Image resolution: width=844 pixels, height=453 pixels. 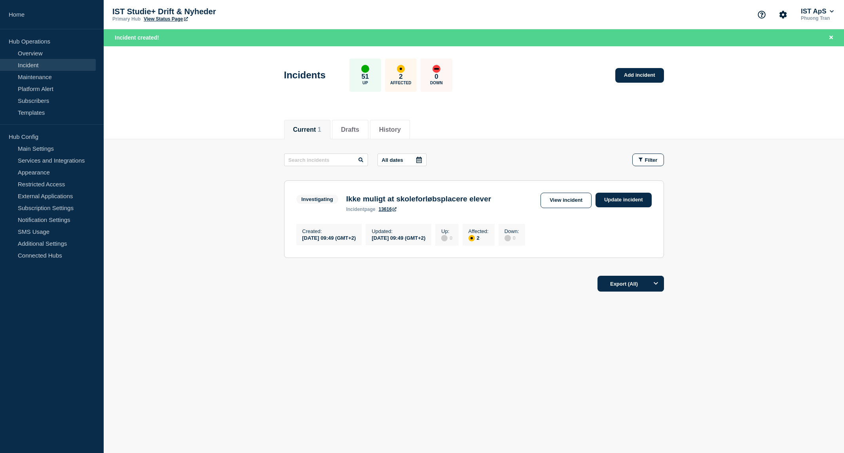 What do you see at coordinates (511, 231) in the screenshot?
I see `p: Down :` at bounding box center [511, 231].